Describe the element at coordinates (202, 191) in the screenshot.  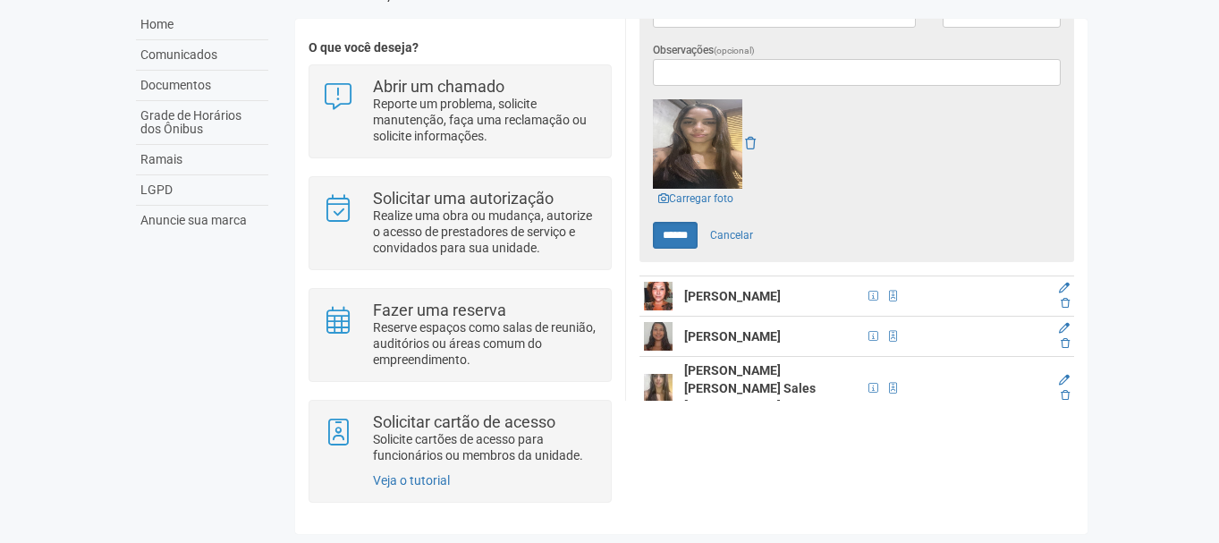
I see `a: LGPD` at that location.